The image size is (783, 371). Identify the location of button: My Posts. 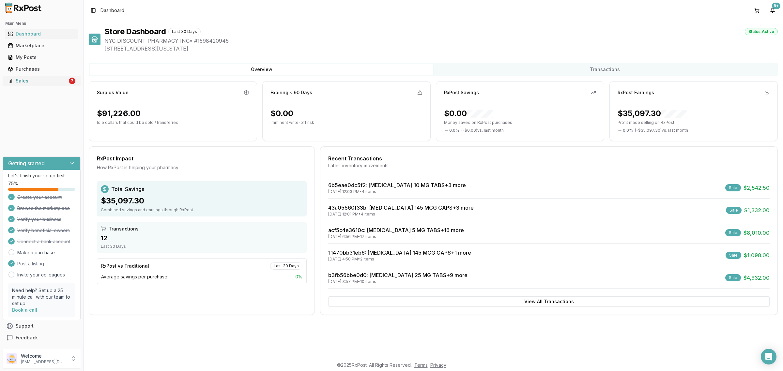
(41, 57).